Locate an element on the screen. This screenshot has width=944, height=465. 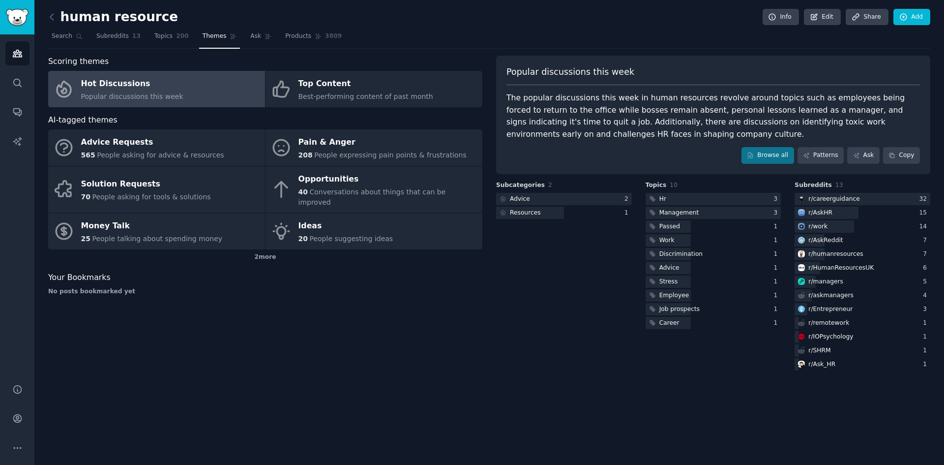
div: Opportunities is located at coordinates (388, 179).